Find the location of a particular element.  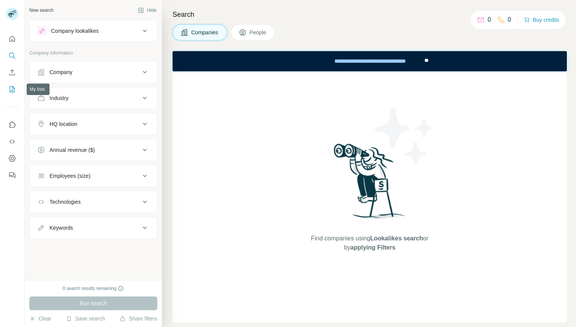

button: Hide is located at coordinates (147, 10).